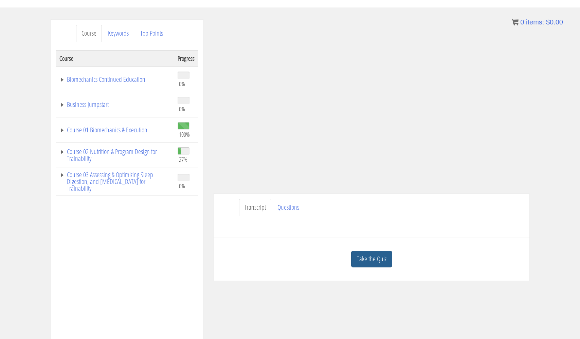  I want to click on span: 27%, so click(183, 160).